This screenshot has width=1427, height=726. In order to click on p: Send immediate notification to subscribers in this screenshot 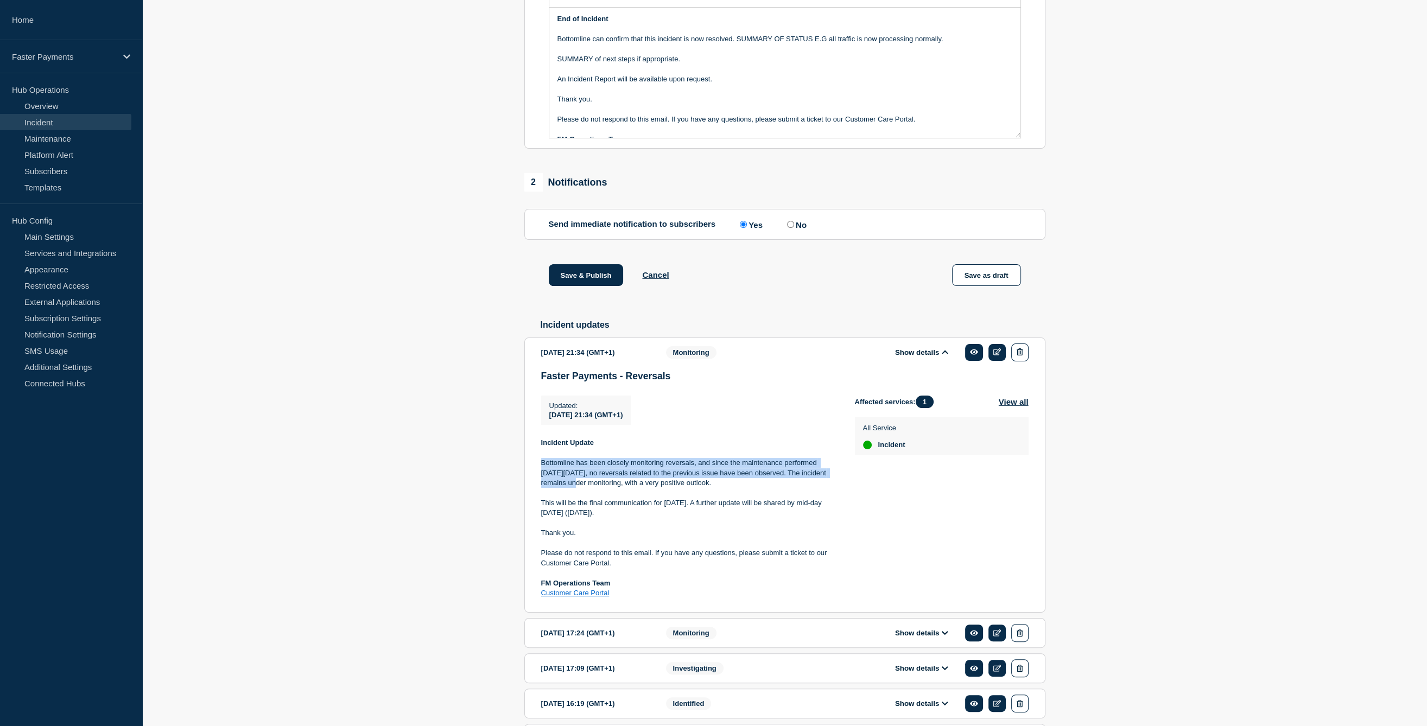, I will do `click(632, 224)`.